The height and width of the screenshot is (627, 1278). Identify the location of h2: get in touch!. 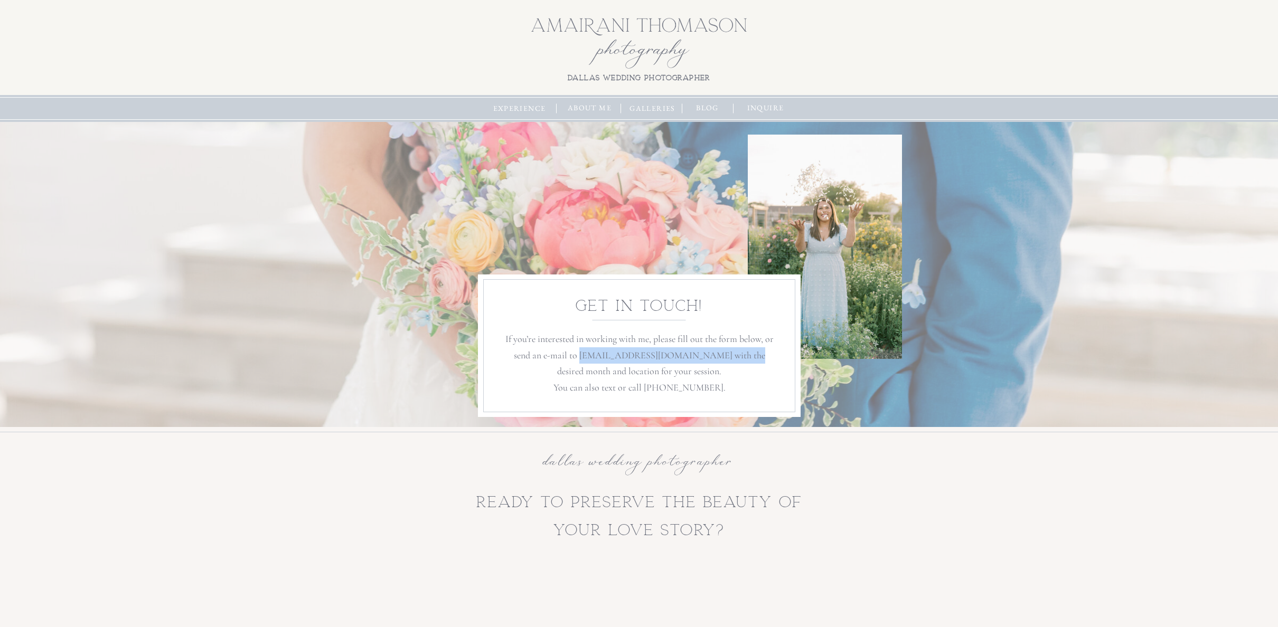
(639, 306).